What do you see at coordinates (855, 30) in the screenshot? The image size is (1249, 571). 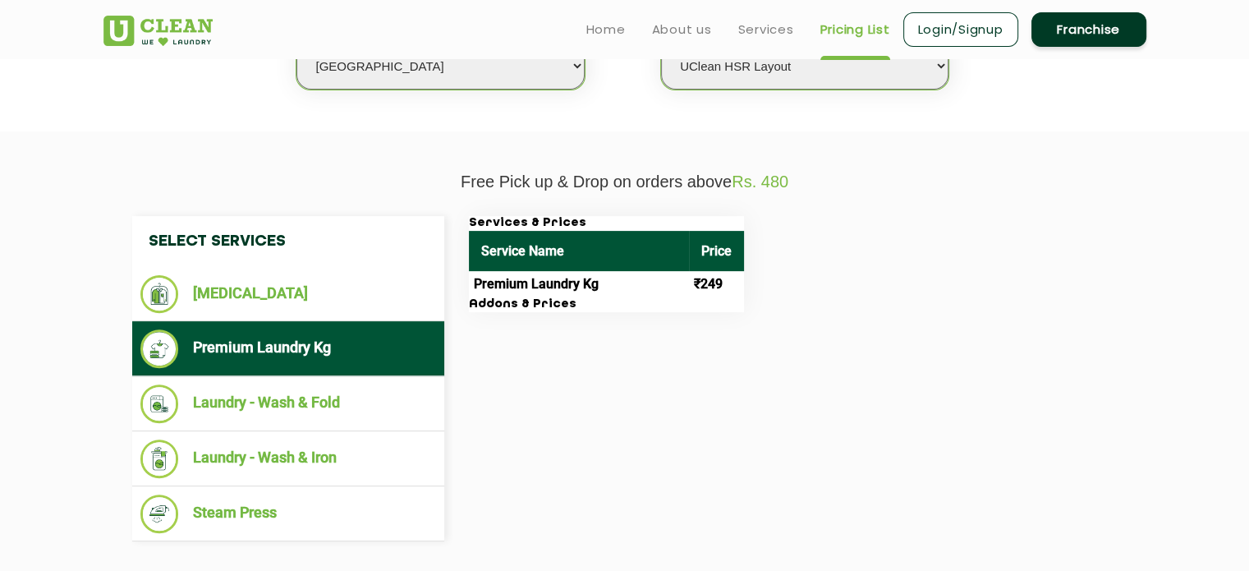 I see `a: Pricing List` at bounding box center [855, 30].